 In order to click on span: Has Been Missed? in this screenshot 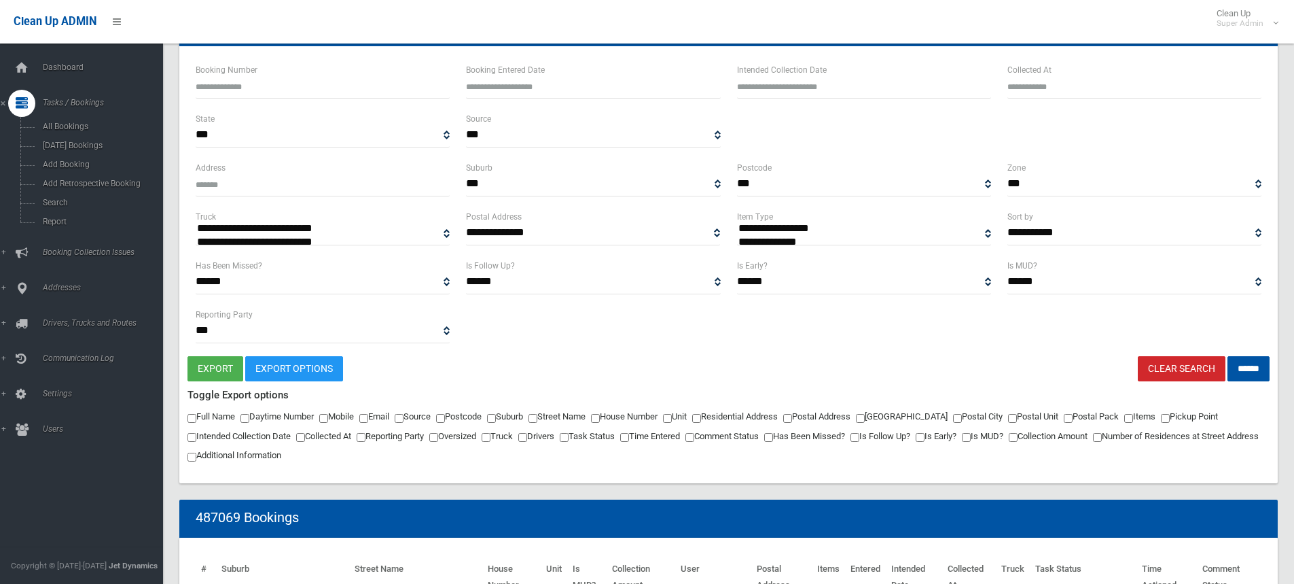, I will do `click(804, 436)`.